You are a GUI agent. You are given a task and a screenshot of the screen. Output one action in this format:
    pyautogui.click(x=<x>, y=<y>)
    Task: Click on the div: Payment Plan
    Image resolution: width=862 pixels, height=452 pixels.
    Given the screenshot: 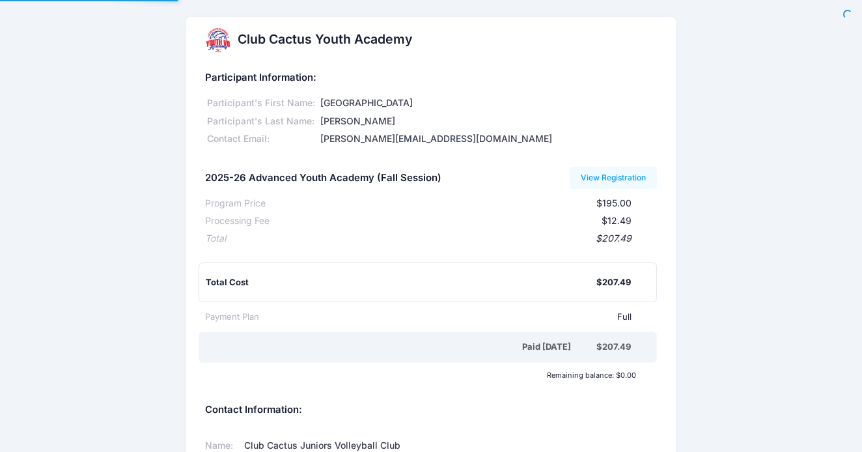 What is the action you would take?
    pyautogui.click(x=232, y=317)
    